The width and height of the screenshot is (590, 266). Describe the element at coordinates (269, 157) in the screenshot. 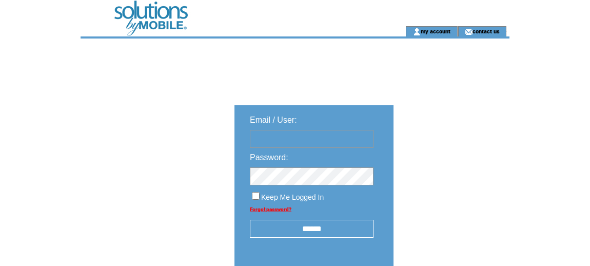

I see `span: Password:` at that location.